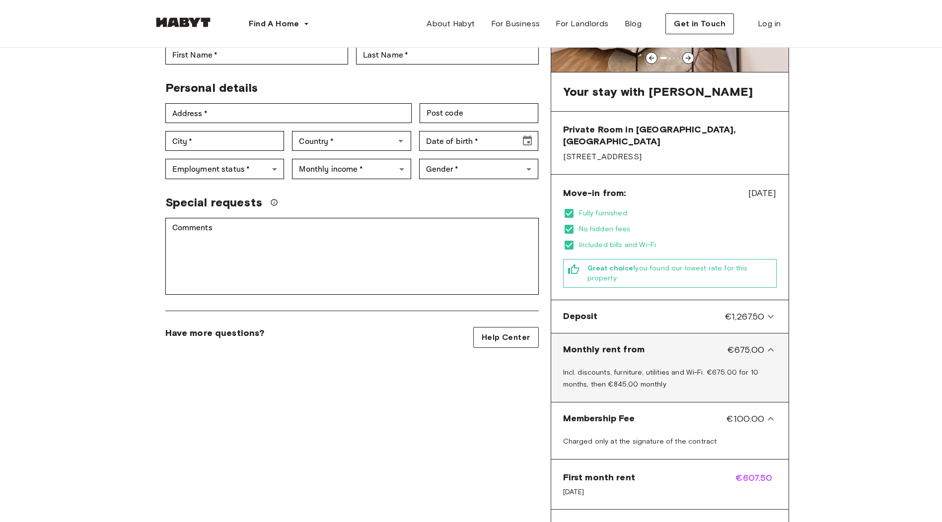 The height and width of the screenshot is (522, 942). What do you see at coordinates (352, 256) in the screenshot?
I see `div: Comments` at bounding box center [352, 256].